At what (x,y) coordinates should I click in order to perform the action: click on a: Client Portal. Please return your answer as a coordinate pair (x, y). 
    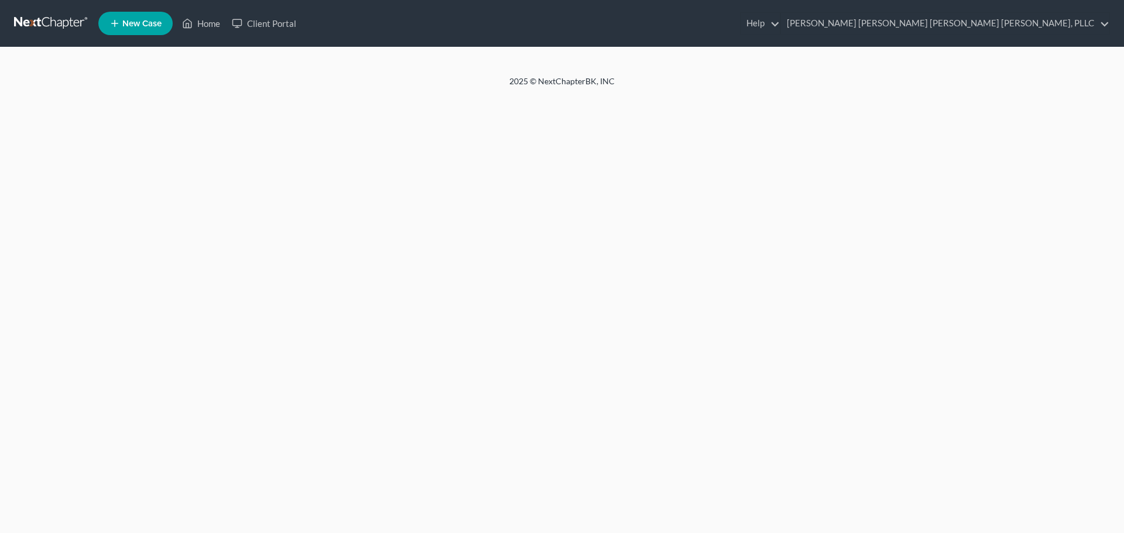
    Looking at the image, I should click on (264, 23).